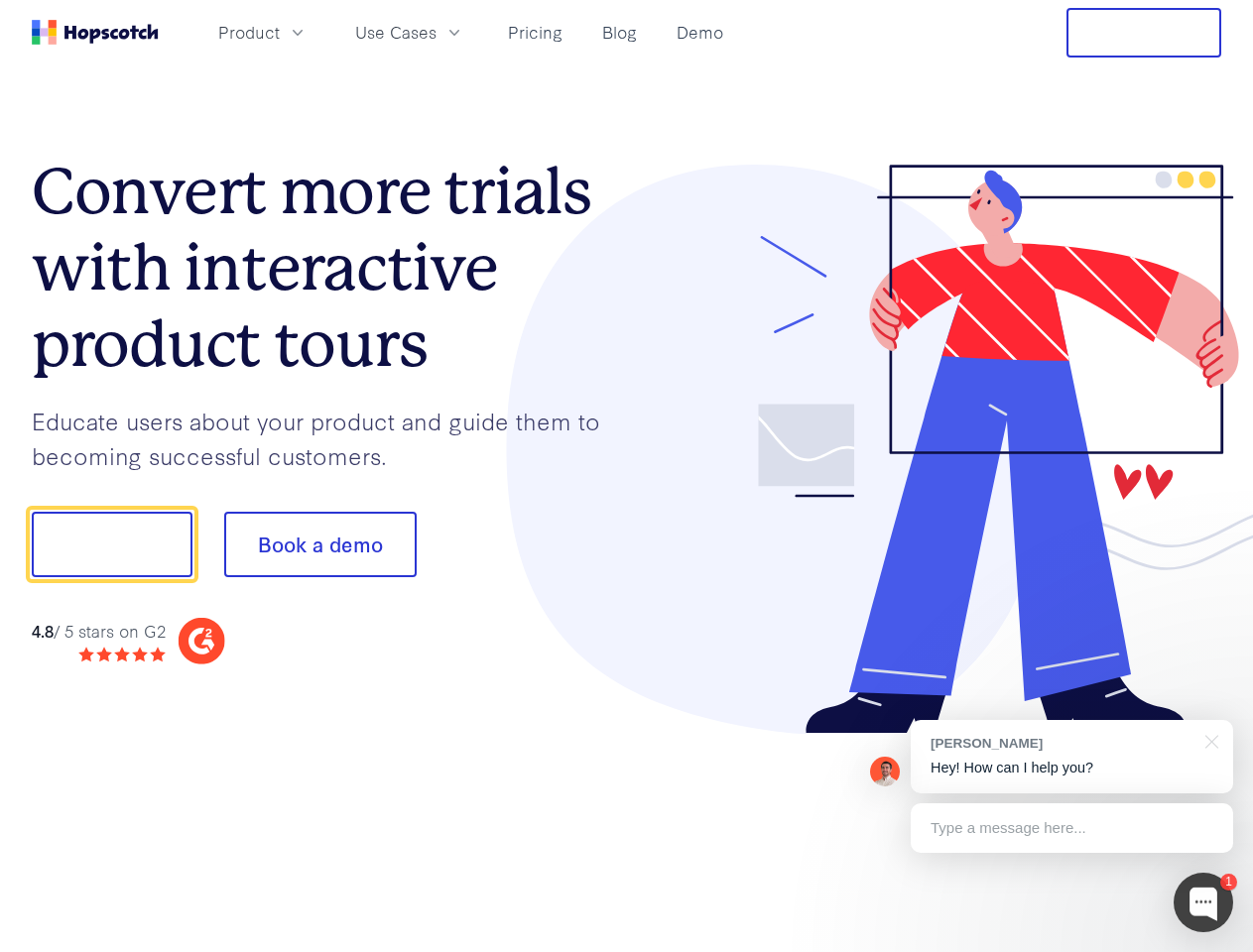  Describe the element at coordinates (1144, 33) in the screenshot. I see `button: Free Trial` at that location.